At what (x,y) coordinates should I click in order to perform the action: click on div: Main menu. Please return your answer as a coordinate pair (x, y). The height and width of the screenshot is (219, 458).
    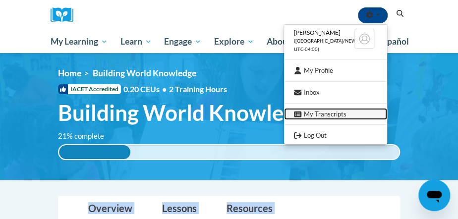
    Looking at the image, I should click on (229, 42).